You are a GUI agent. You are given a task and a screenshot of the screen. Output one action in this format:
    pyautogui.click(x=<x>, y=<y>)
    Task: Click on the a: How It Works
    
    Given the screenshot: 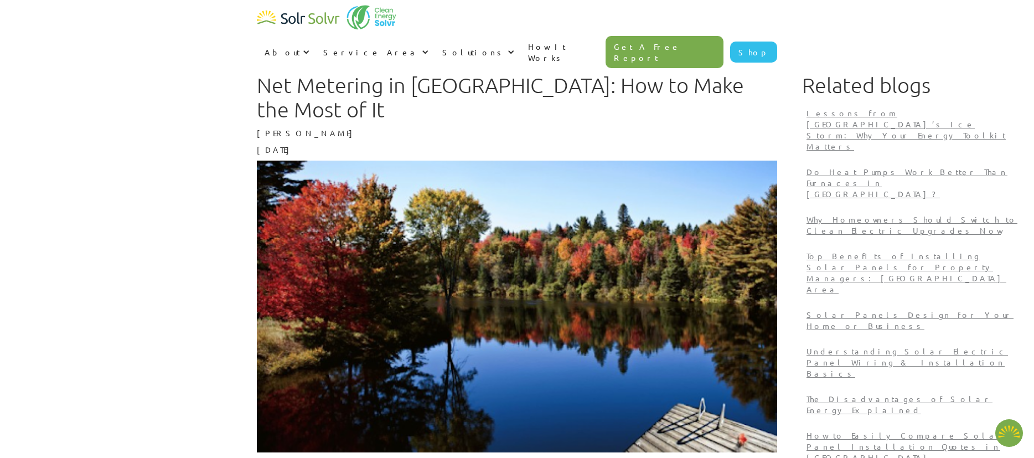 What is the action you would take?
    pyautogui.click(x=563, y=52)
    